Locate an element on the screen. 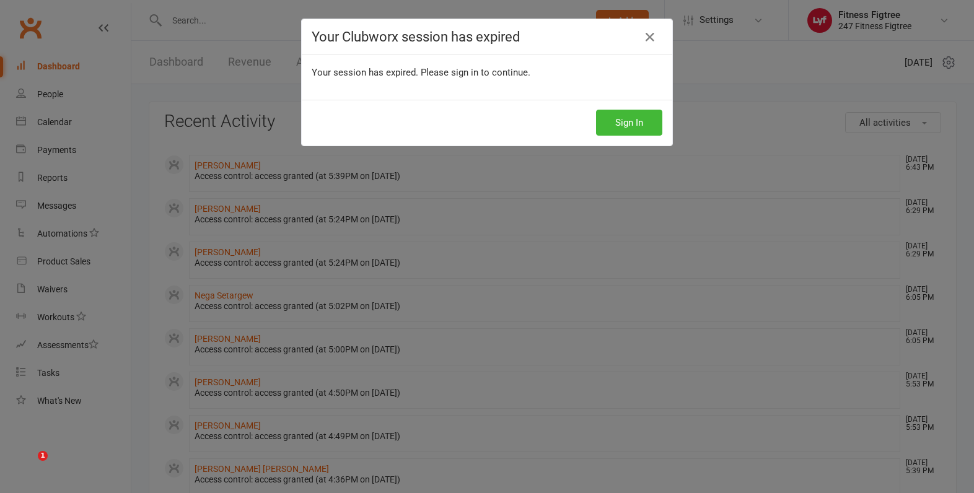 The image size is (974, 493). span: 1 is located at coordinates (43, 456).